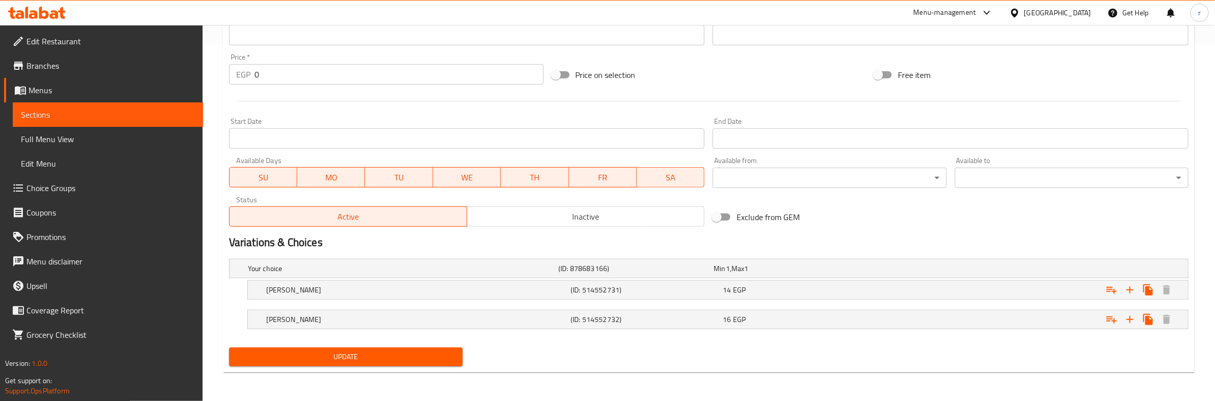 This screenshot has height=401, width=1215. I want to click on h2: Variations & Choices, so click(708, 242).